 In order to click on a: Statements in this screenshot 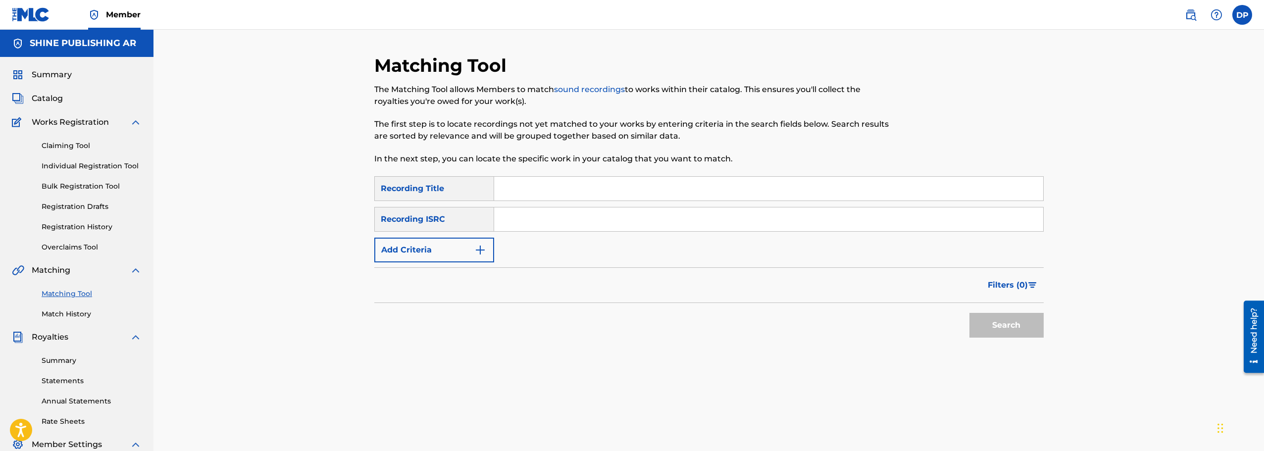, I will do `click(92, 381)`.